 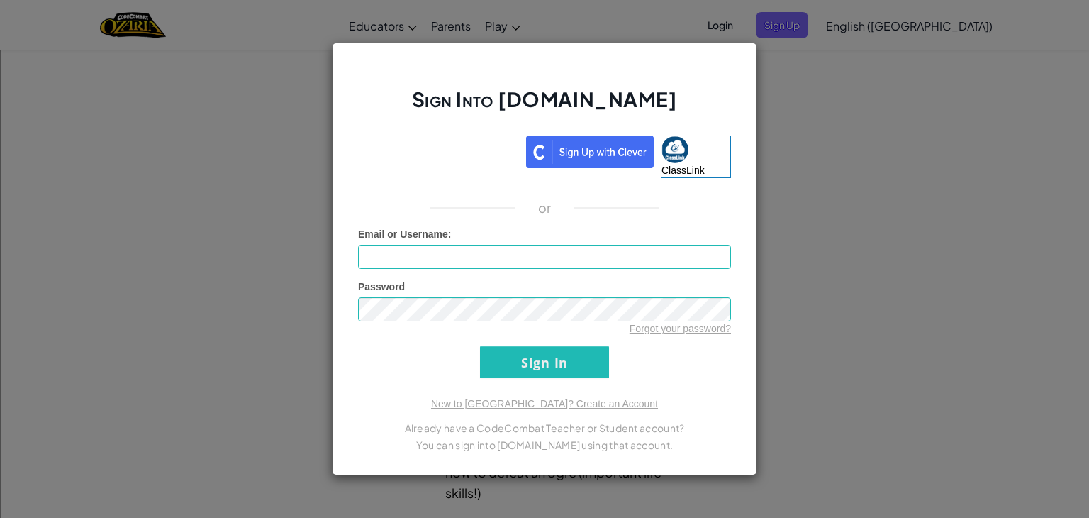 I want to click on p: Already have a CodeCombat Teacher or Student account?, so click(x=545, y=428).